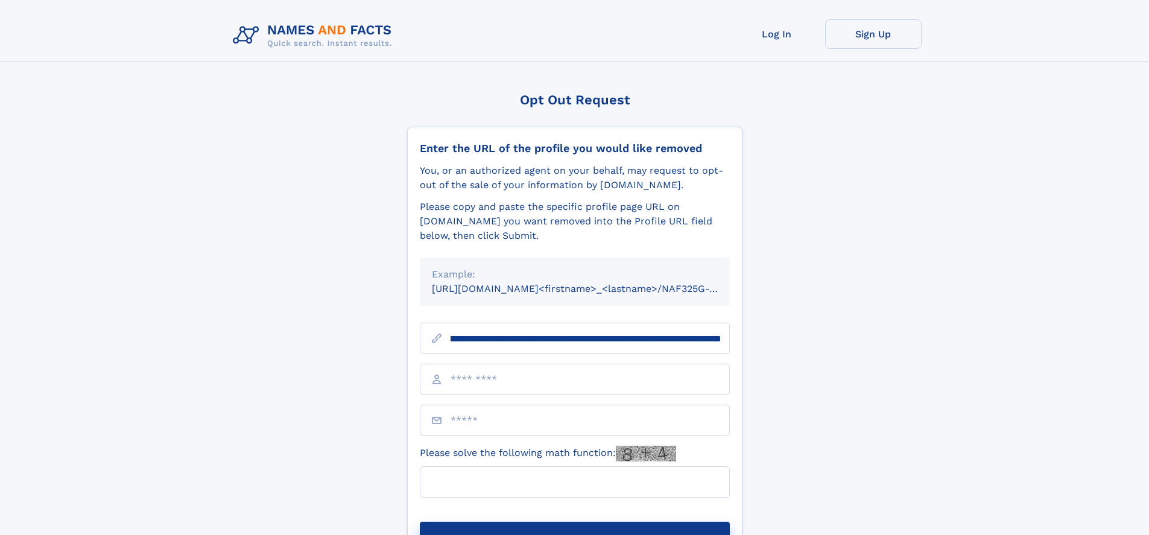 This screenshot has height=535, width=1149. What do you see at coordinates (315, 36) in the screenshot?
I see `img: Logo Names and Facts` at bounding box center [315, 36].